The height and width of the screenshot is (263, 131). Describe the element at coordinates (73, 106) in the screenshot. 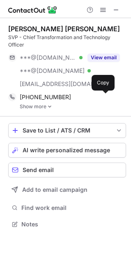

I see `a: Show more` at that location.